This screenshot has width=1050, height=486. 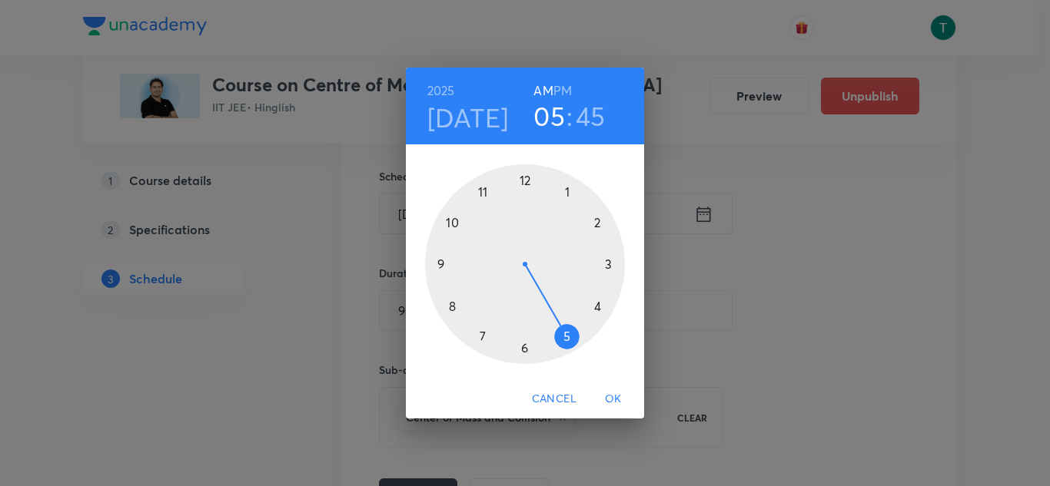 What do you see at coordinates (590, 116) in the screenshot?
I see `h3: 45` at bounding box center [590, 116].